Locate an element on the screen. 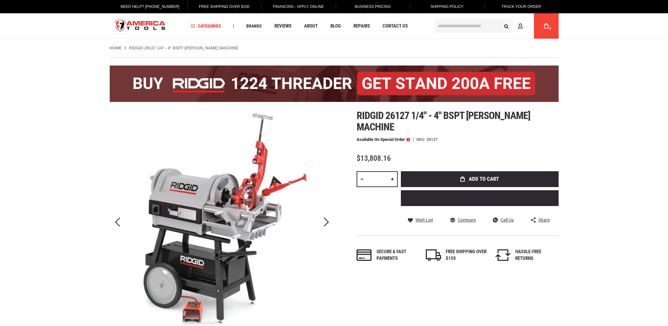 This screenshot has height=326, width=668. span: Categories is located at coordinates (206, 26).